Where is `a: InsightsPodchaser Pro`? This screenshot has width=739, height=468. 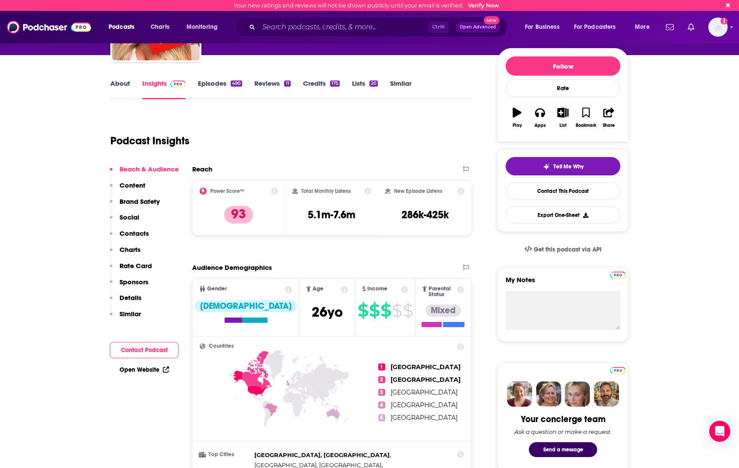
a: InsightsPodchaser Pro is located at coordinates (164, 89).